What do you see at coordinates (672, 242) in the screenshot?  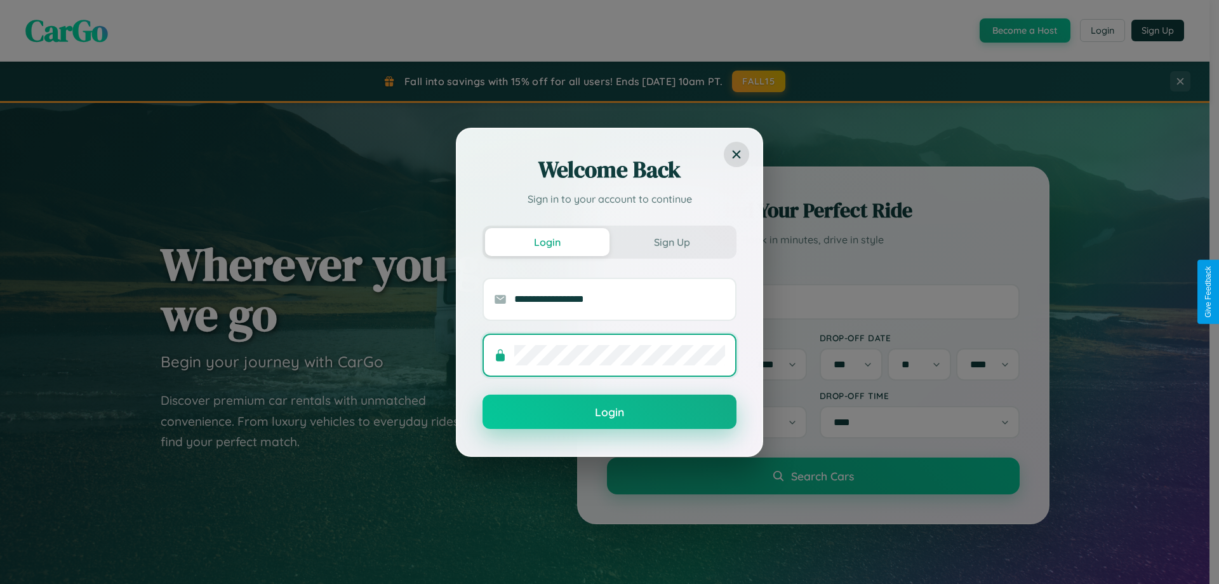 I see `button: Sign Up` at bounding box center [672, 242].